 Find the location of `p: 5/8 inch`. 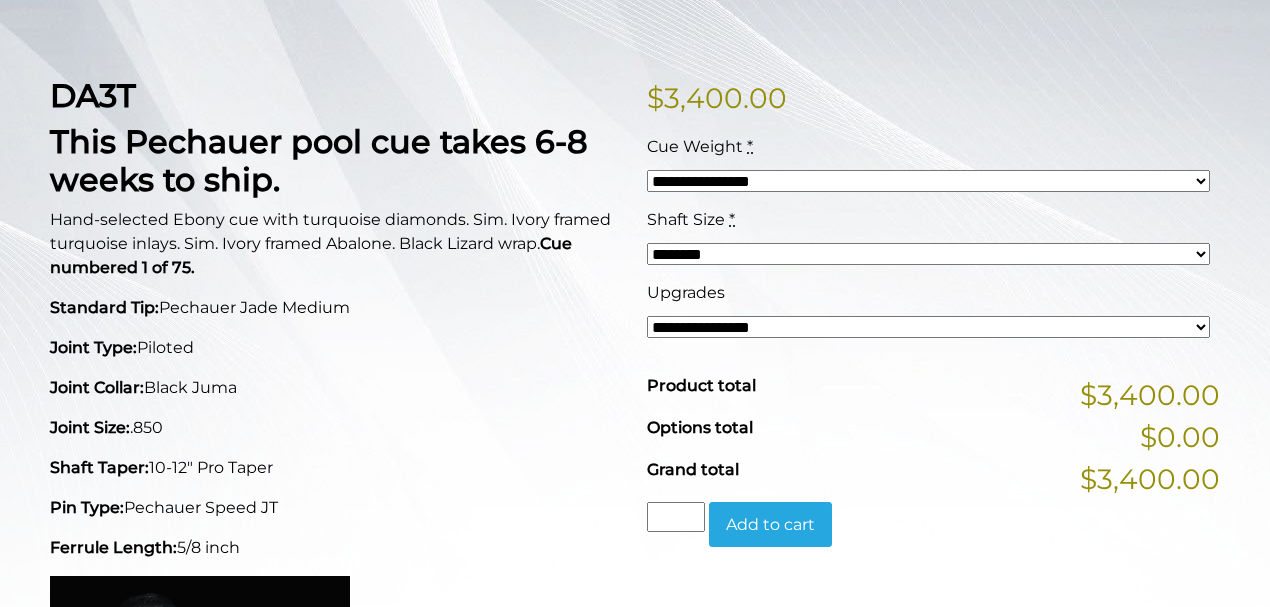

p: 5/8 inch is located at coordinates (336, 548).